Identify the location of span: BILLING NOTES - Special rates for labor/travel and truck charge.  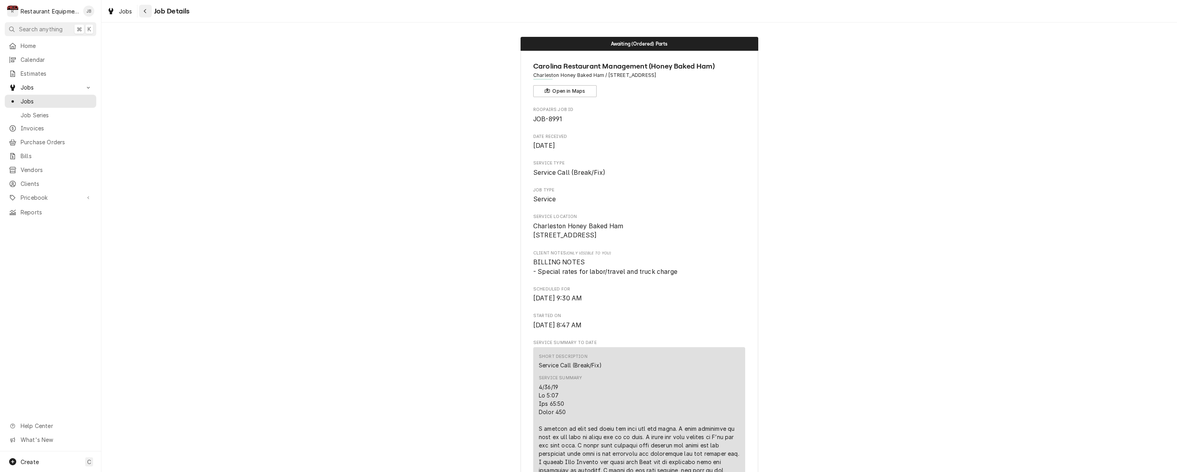
(605, 267).